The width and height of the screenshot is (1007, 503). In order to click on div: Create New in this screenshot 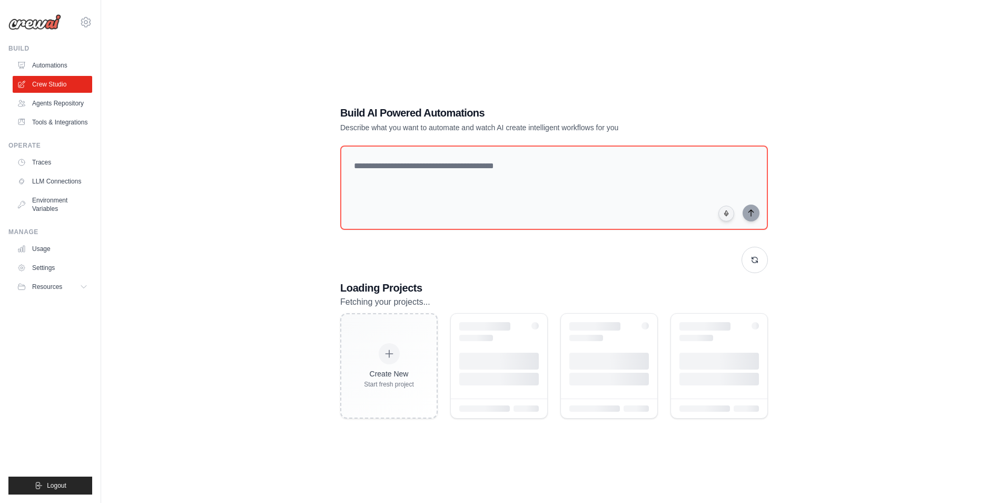, I will do `click(389, 374)`.